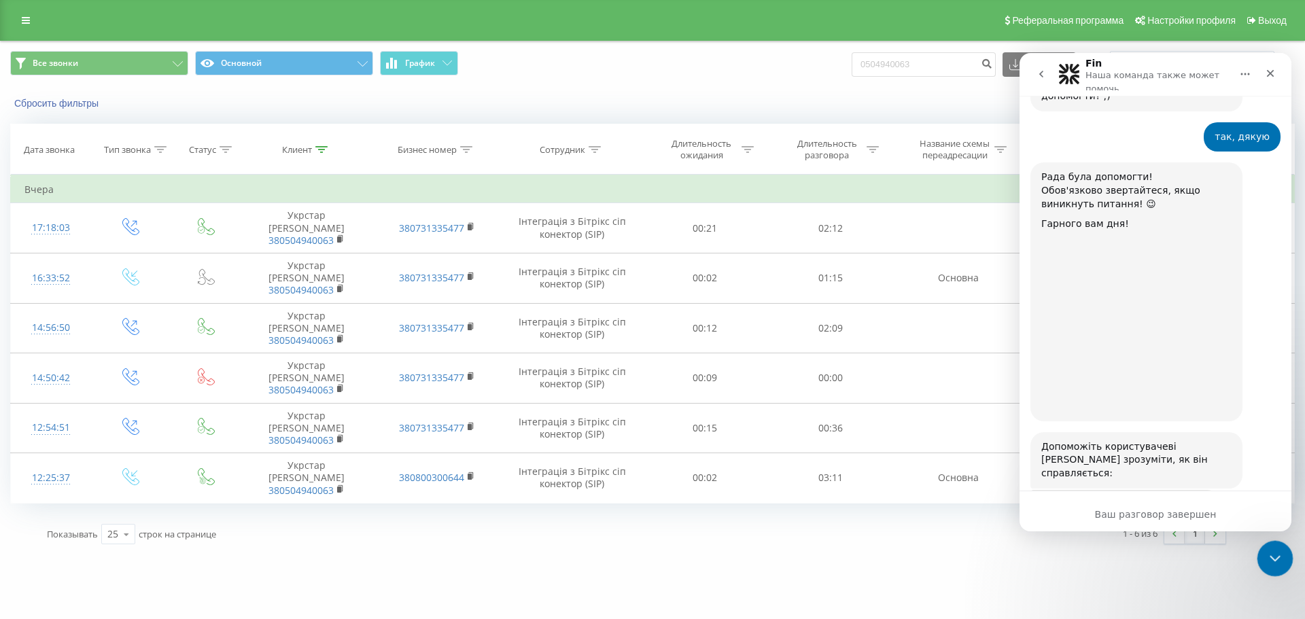  Describe the element at coordinates (226, 21) in the screenshot. I see `button: Главная` at that location.